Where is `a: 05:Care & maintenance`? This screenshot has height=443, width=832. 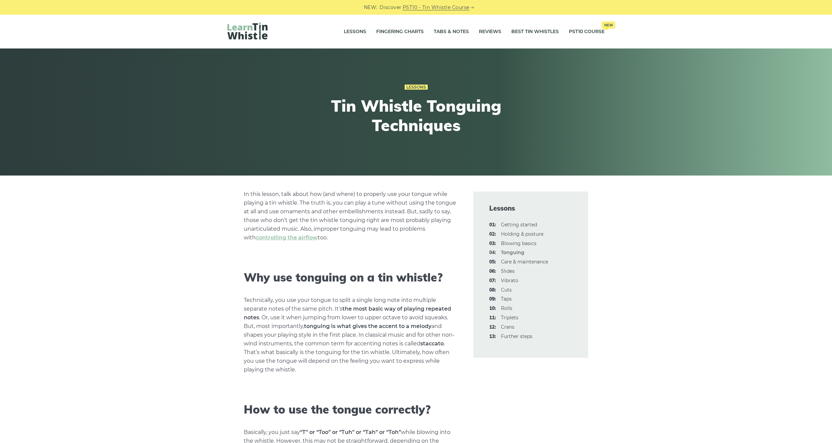 a: 05:Care & maintenance is located at coordinates (524, 262).